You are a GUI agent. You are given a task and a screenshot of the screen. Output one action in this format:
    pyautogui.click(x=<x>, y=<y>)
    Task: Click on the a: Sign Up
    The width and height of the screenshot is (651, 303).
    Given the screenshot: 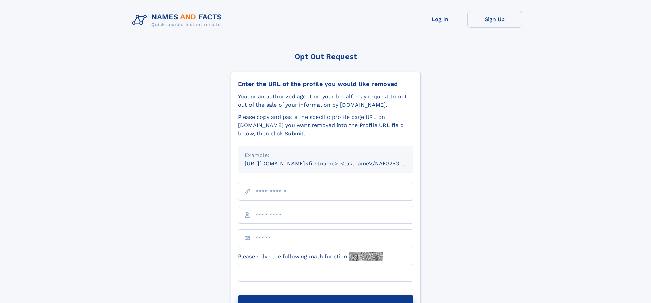 What is the action you would take?
    pyautogui.click(x=495, y=19)
    